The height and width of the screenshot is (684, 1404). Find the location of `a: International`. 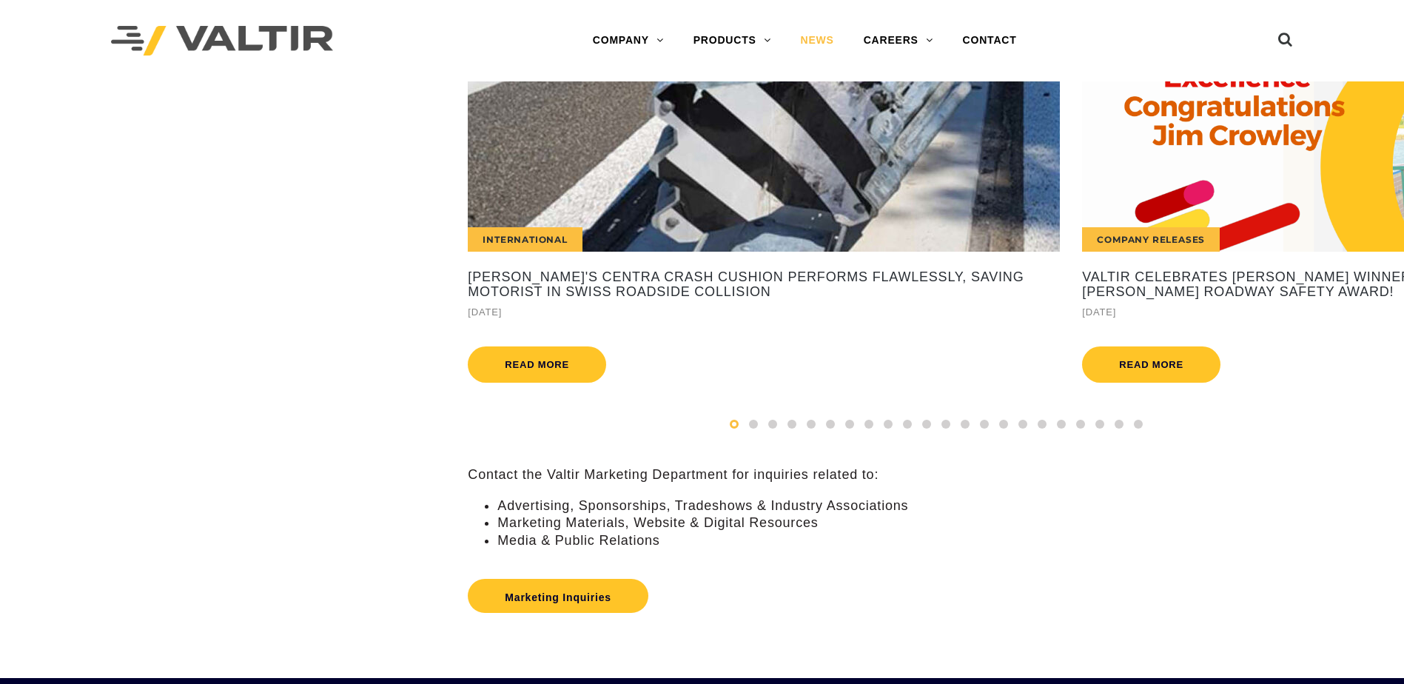

a: International is located at coordinates (764, 167).